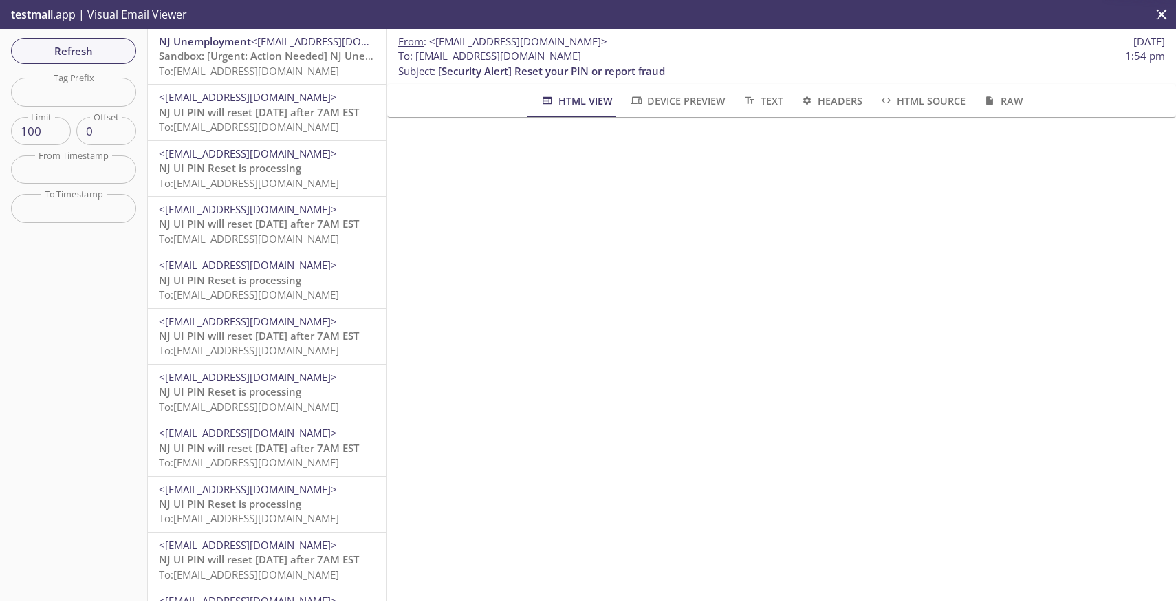 This screenshot has height=602, width=1176. What do you see at coordinates (677, 100) in the screenshot?
I see `span: Device Preview` at bounding box center [677, 100].